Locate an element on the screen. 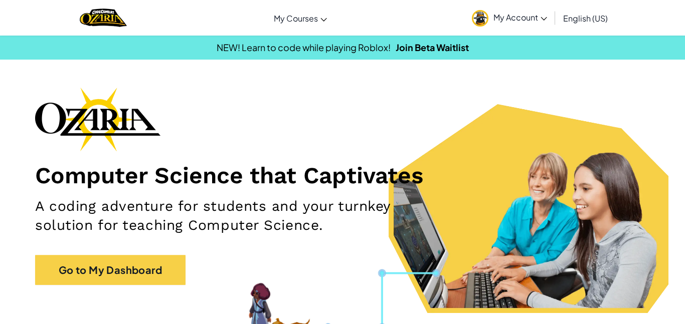 This screenshot has height=324, width=685. img: Ozaria branding logo is located at coordinates (98, 119).